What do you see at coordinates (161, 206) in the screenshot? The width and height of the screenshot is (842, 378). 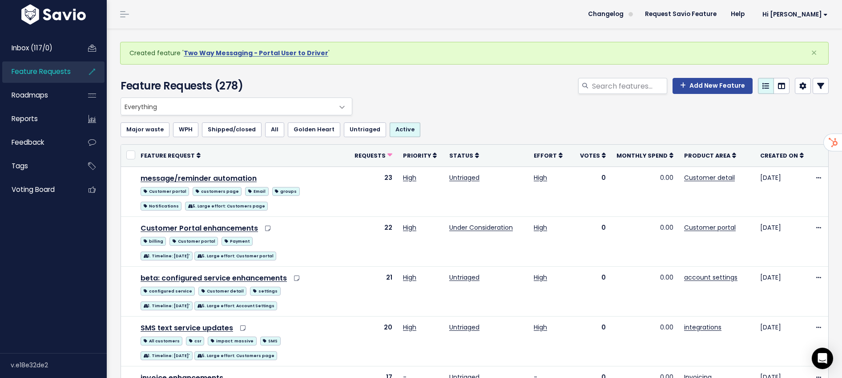 I see `span: Notifications` at bounding box center [161, 206].